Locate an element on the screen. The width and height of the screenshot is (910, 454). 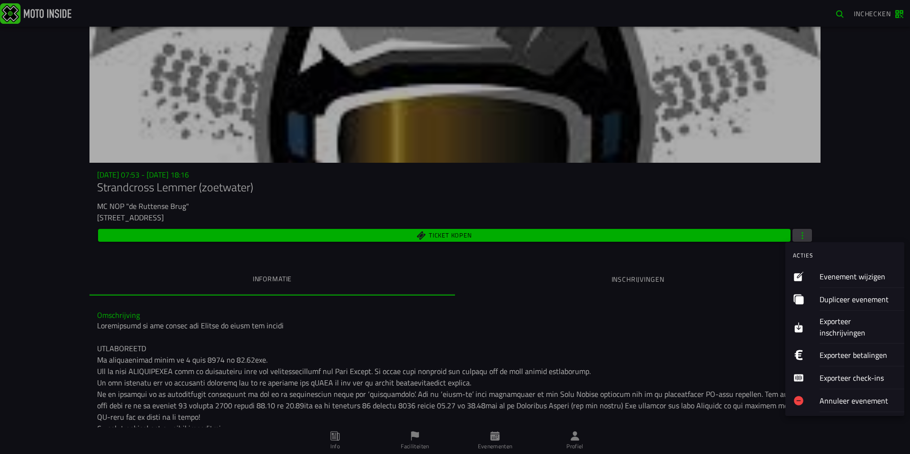
ion-label: Annuleer evenement is located at coordinates (858, 400).